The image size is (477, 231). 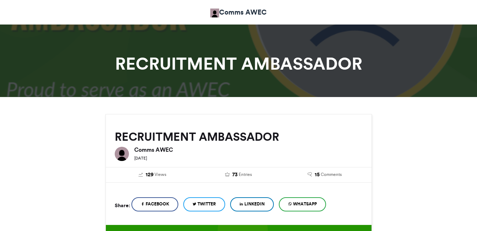 What do you see at coordinates (317, 175) in the screenshot?
I see `span: 15` at bounding box center [317, 175].